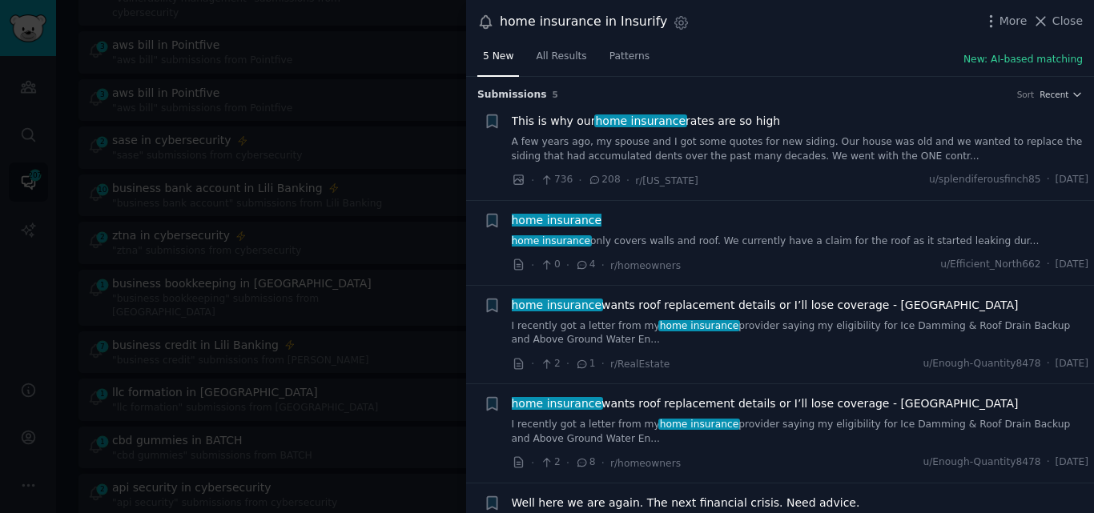 The width and height of the screenshot is (1094, 513). I want to click on span: r/RealEstate, so click(640, 364).